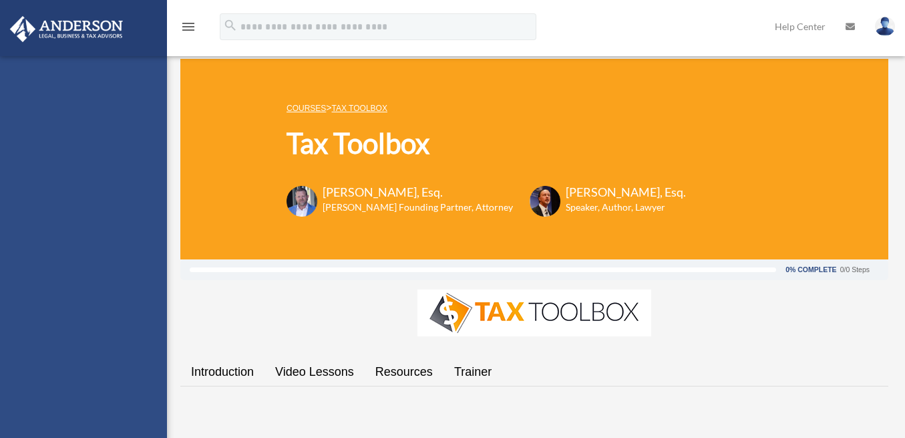 The width and height of the screenshot is (905, 438). What do you see at coordinates (545, 201) in the screenshot?
I see `img: Scott-Estill-Headshot.png` at bounding box center [545, 201].